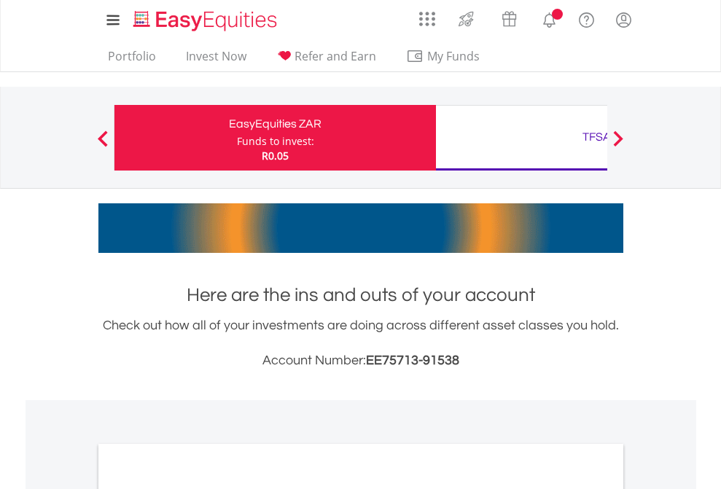  What do you see at coordinates (361, 228) in the screenshot?
I see `img: EasyMortage Promotion Banner` at bounding box center [361, 228].